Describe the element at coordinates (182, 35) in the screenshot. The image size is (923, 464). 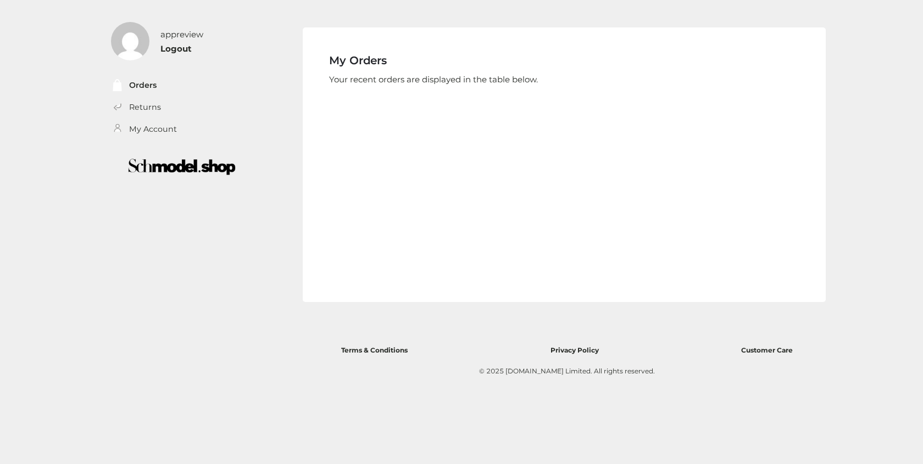
I see `div: appreview` at that location.